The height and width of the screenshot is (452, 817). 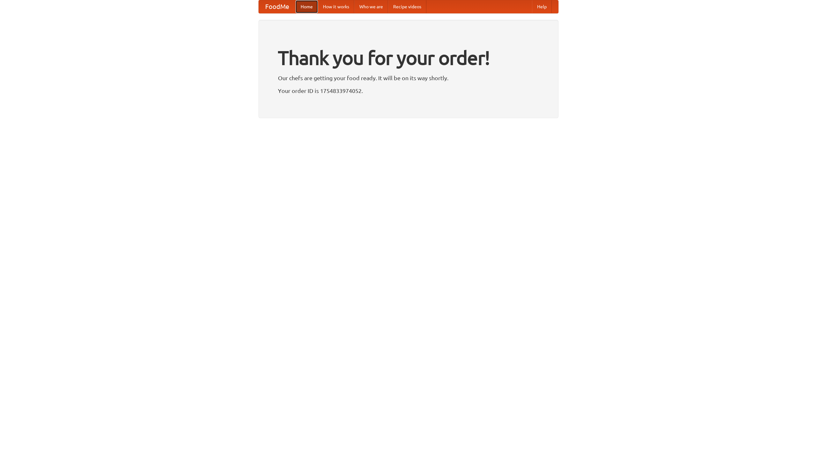 I want to click on p: Our chefs are getting your food ready. It will be on its way shortly., so click(x=408, y=78).